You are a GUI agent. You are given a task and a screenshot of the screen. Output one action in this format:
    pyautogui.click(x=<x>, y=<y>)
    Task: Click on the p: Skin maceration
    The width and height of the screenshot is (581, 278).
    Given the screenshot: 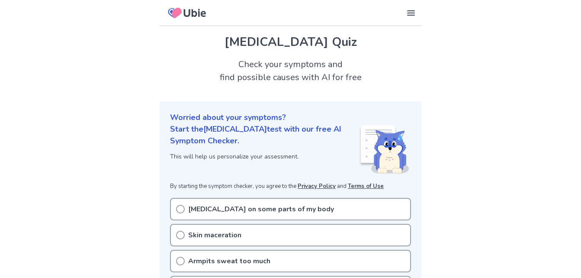 What is the action you would take?
    pyautogui.click(x=214, y=235)
    